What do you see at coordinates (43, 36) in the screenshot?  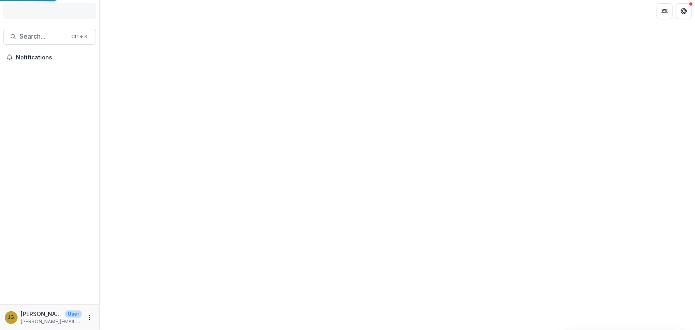 I see `span: Search...` at bounding box center [43, 36].